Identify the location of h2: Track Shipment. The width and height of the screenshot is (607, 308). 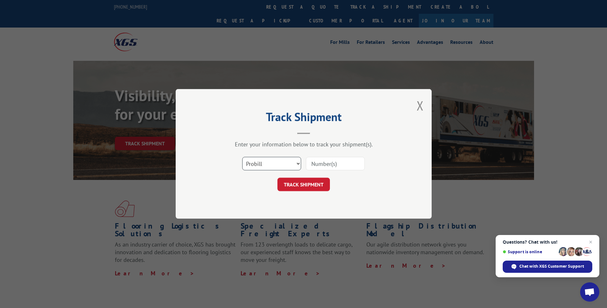
(304, 118).